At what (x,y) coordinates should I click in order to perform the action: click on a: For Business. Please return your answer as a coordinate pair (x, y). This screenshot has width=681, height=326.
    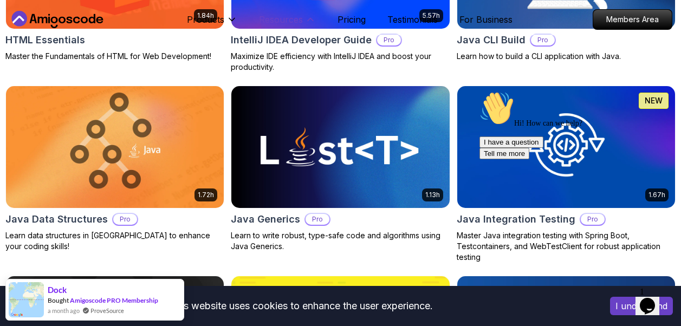
    Looking at the image, I should click on (486, 19).